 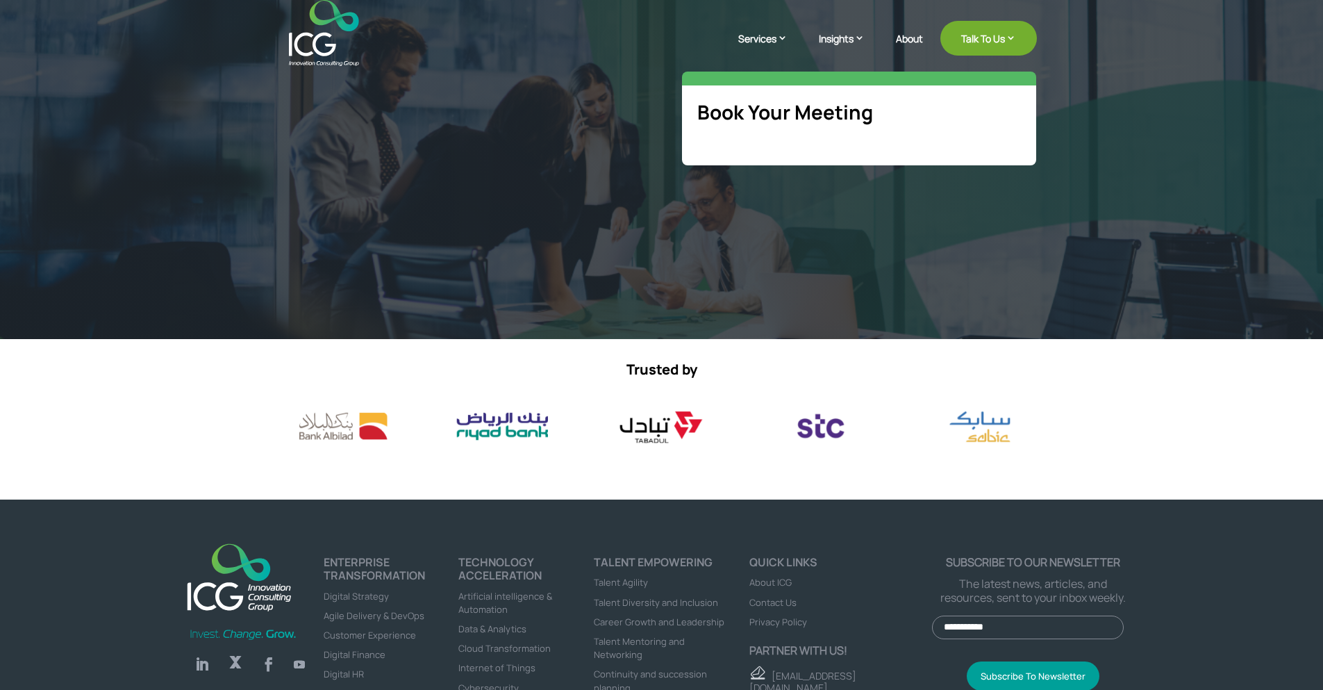 What do you see at coordinates (773, 602) in the screenshot?
I see `span: Contact Us` at bounding box center [773, 602].